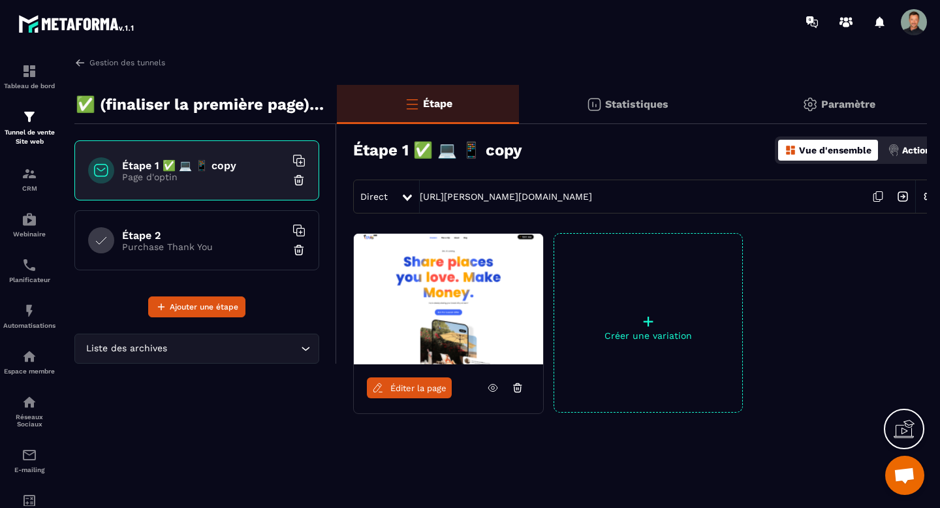  Describe the element at coordinates (905, 475) in the screenshot. I see `div: Ouvrir le chat` at that location.